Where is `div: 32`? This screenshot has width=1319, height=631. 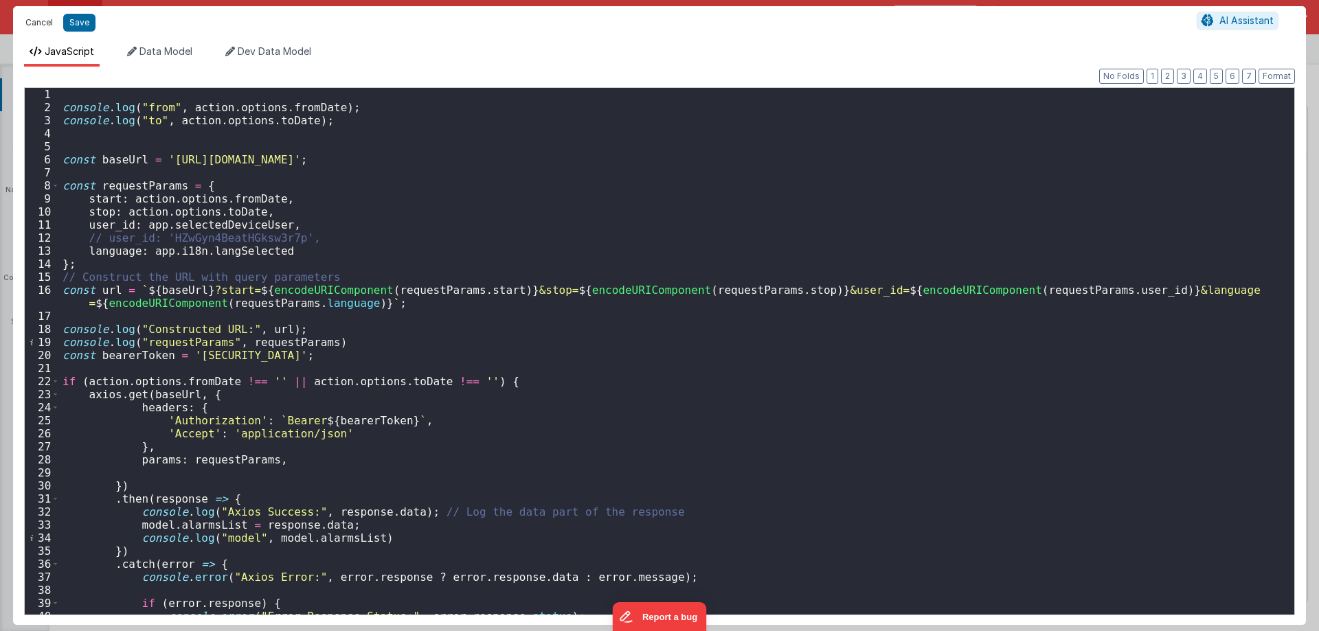
div: 32 is located at coordinates (42, 512).